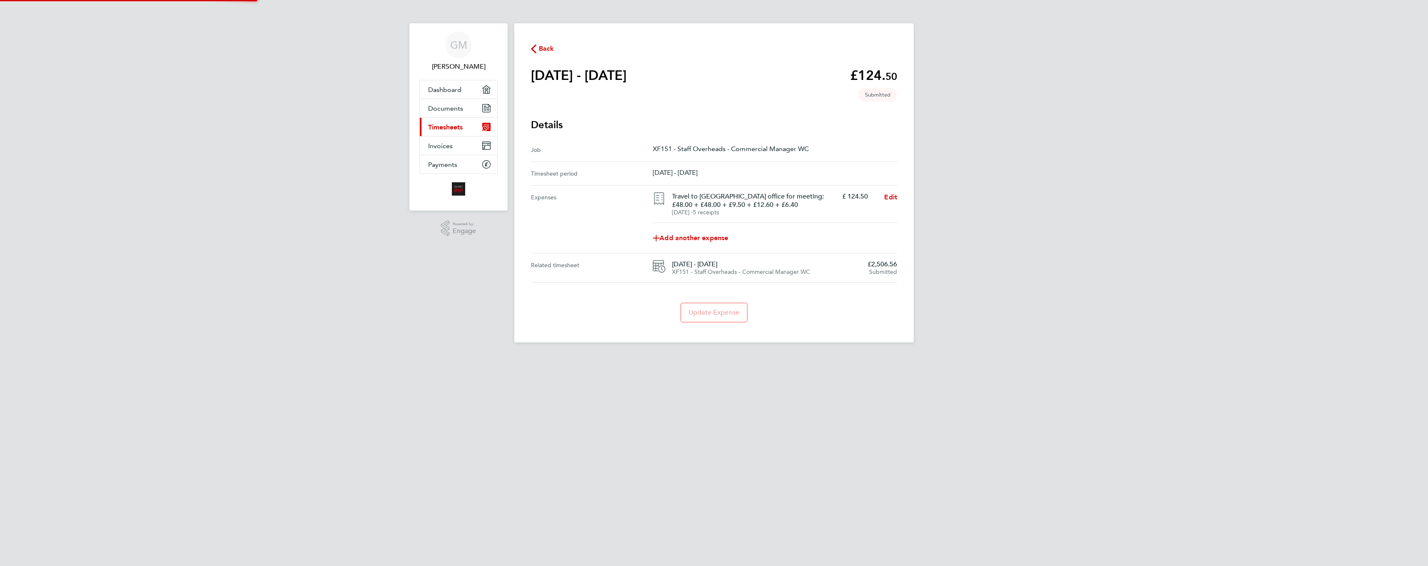 The width and height of the screenshot is (1428, 566). What do you see at coordinates (446, 108) in the screenshot?
I see `span: Documents` at bounding box center [446, 108].